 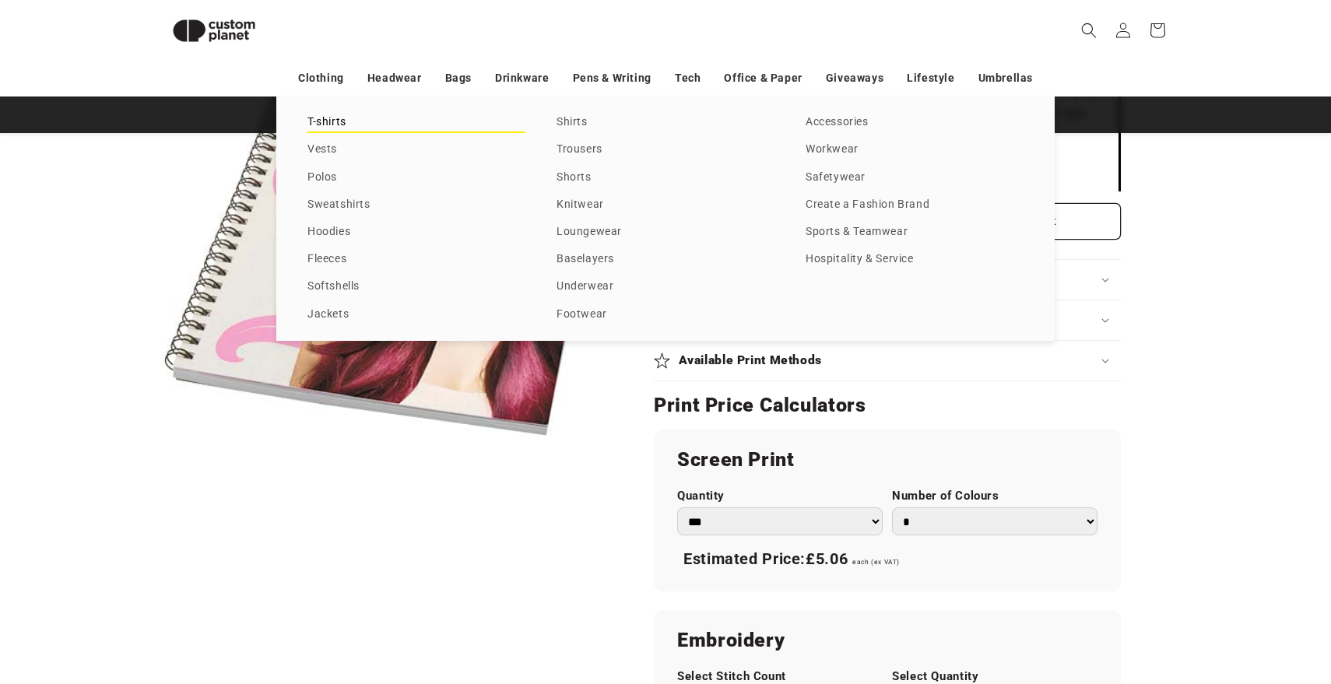 What do you see at coordinates (763, 78) in the screenshot?
I see `a: Office & Paper` at bounding box center [763, 78].